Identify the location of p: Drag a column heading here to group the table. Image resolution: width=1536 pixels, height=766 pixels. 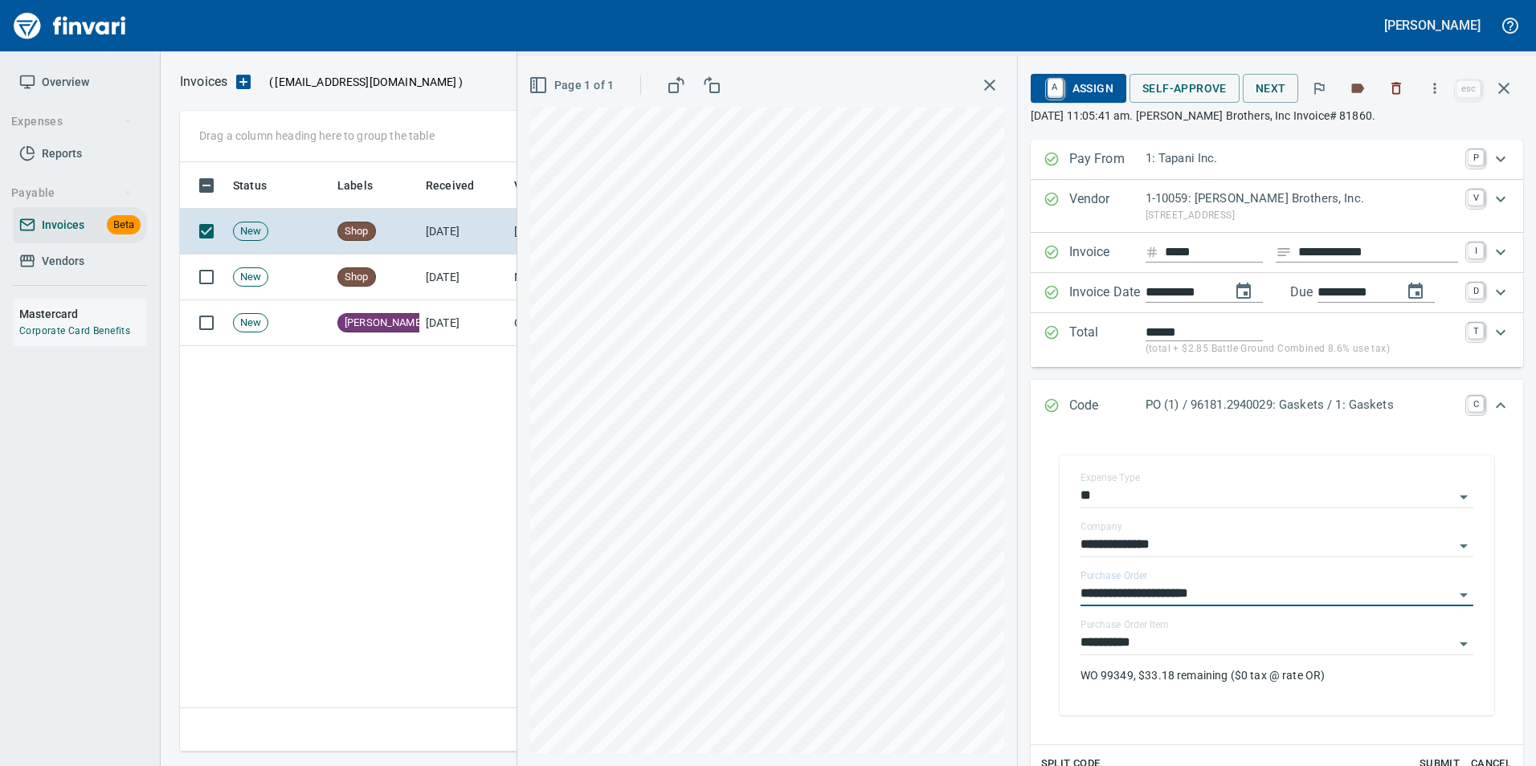
(316, 136).